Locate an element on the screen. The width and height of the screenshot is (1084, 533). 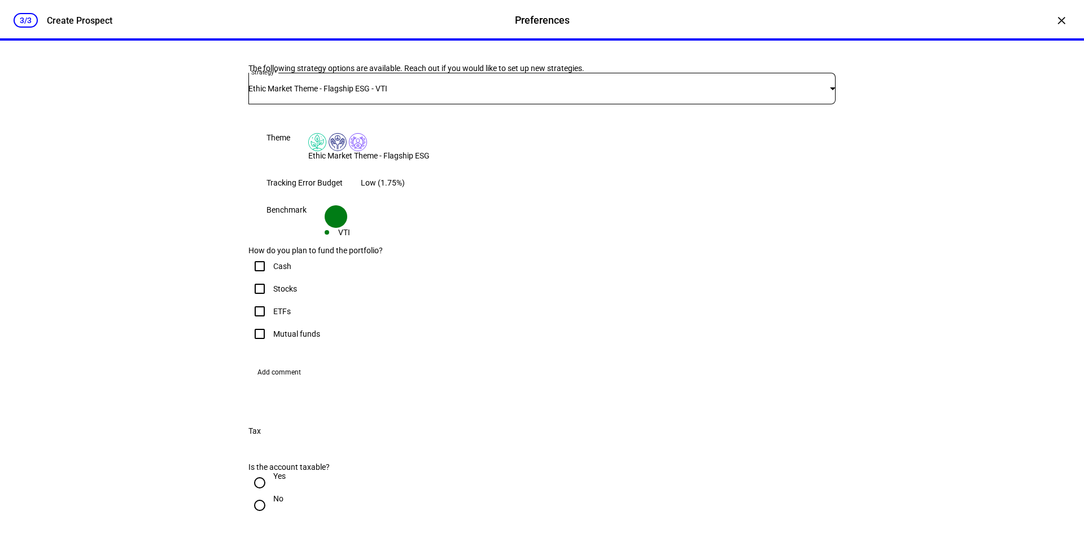
img: climateChange.colored.svg is located at coordinates (317, 142).